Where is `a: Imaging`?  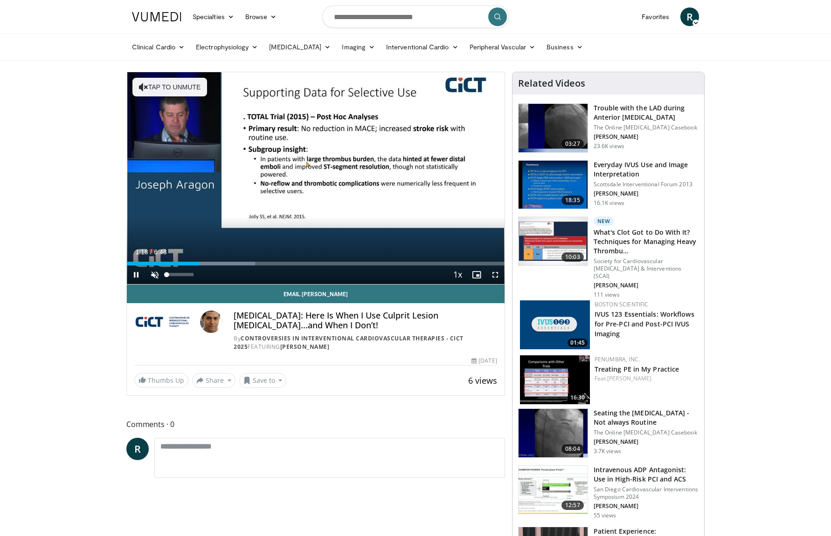
a: Imaging is located at coordinates (358, 47).